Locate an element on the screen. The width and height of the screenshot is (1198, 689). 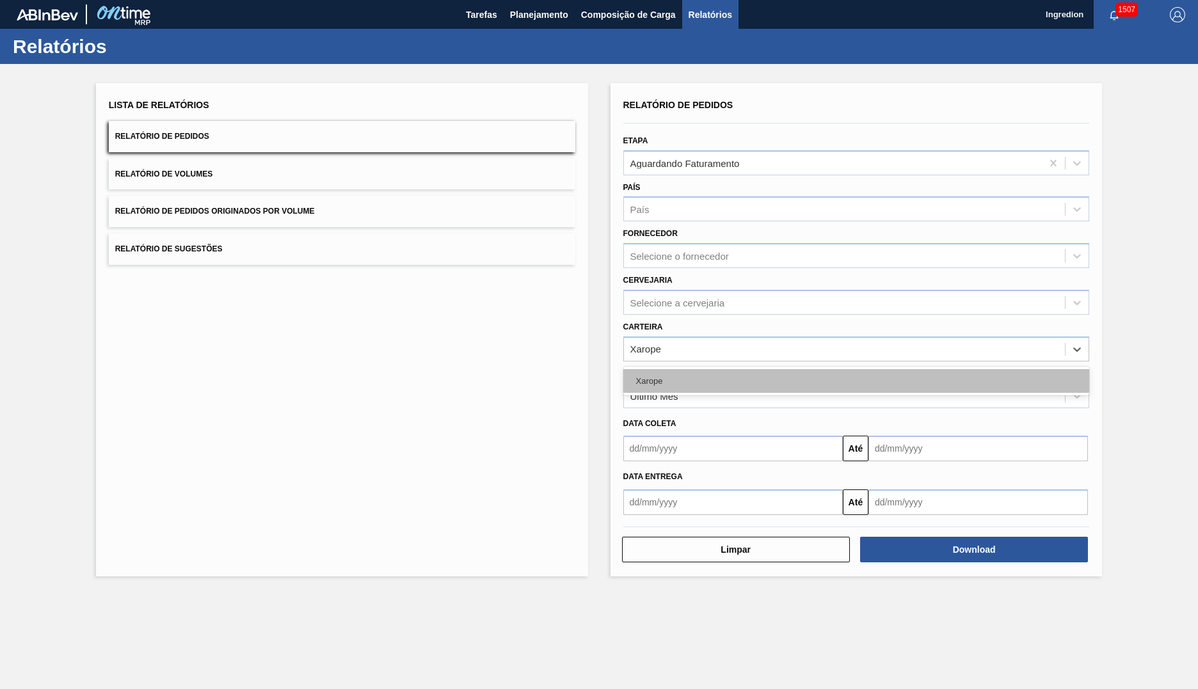
div: Xarope is located at coordinates (856, 381).